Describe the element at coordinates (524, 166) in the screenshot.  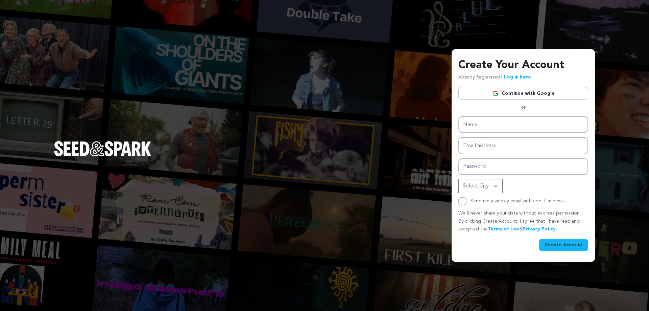
I see `input: Password` at that location.